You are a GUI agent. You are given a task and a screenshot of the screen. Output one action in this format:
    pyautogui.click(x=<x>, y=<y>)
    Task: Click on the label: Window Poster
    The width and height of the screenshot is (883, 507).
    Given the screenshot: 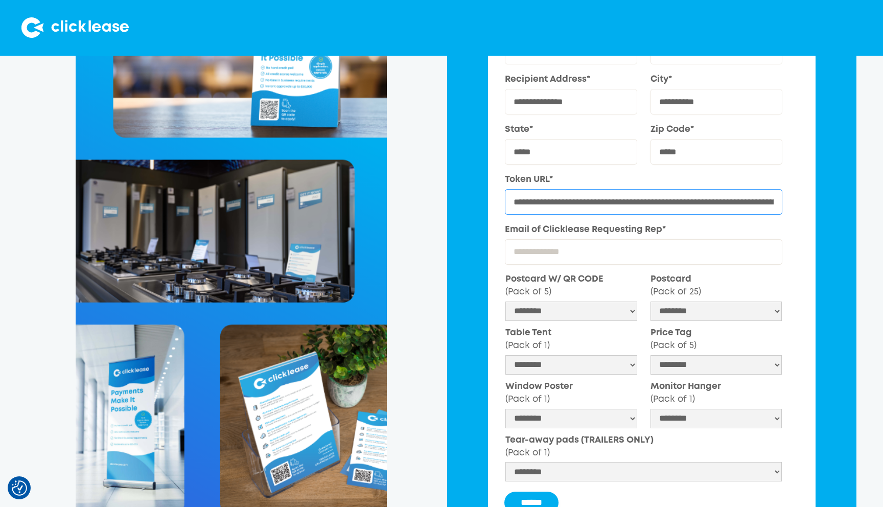 What is the action you would take?
    pyautogui.click(x=571, y=393)
    